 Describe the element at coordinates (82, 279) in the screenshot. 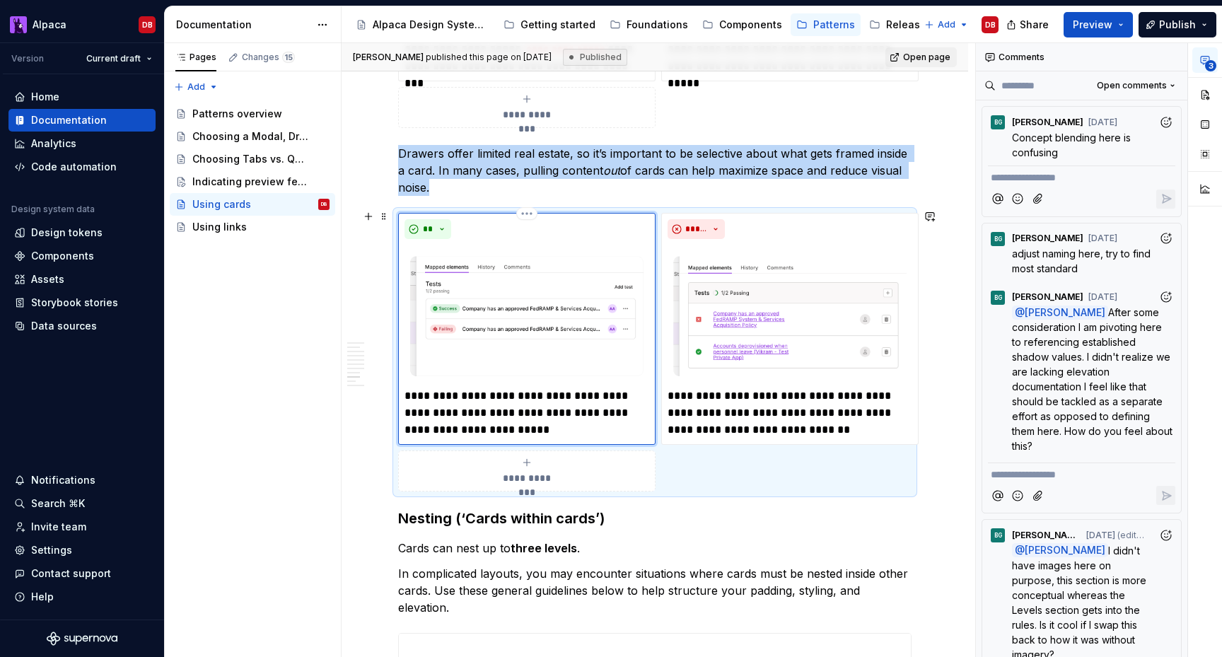

I see `a: Assets` at that location.